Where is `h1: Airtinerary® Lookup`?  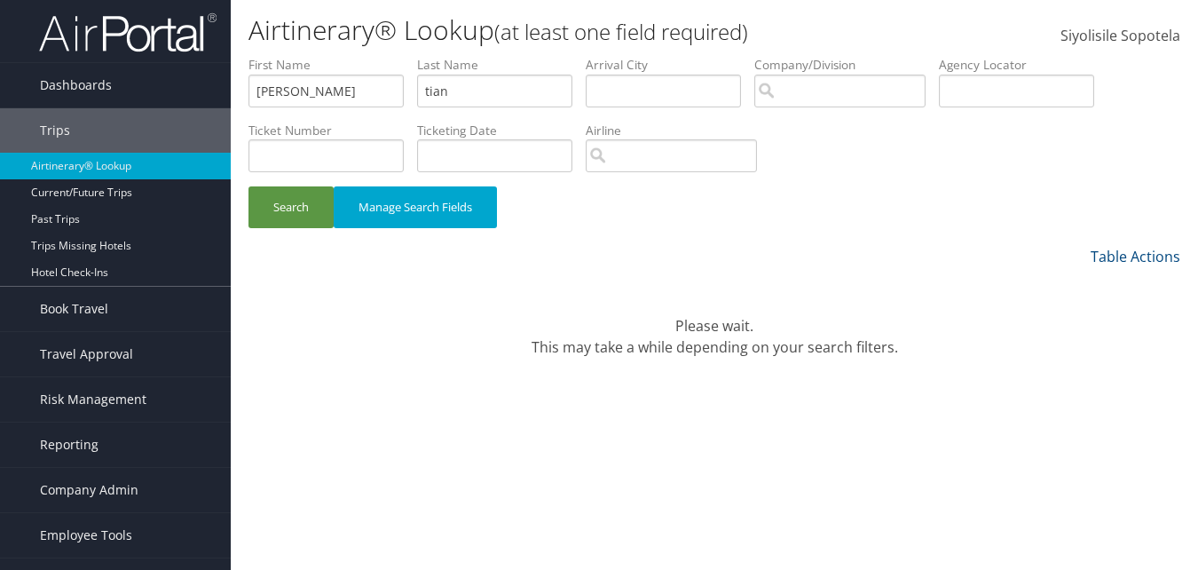 h1: Airtinerary® Lookup is located at coordinates (559, 30).